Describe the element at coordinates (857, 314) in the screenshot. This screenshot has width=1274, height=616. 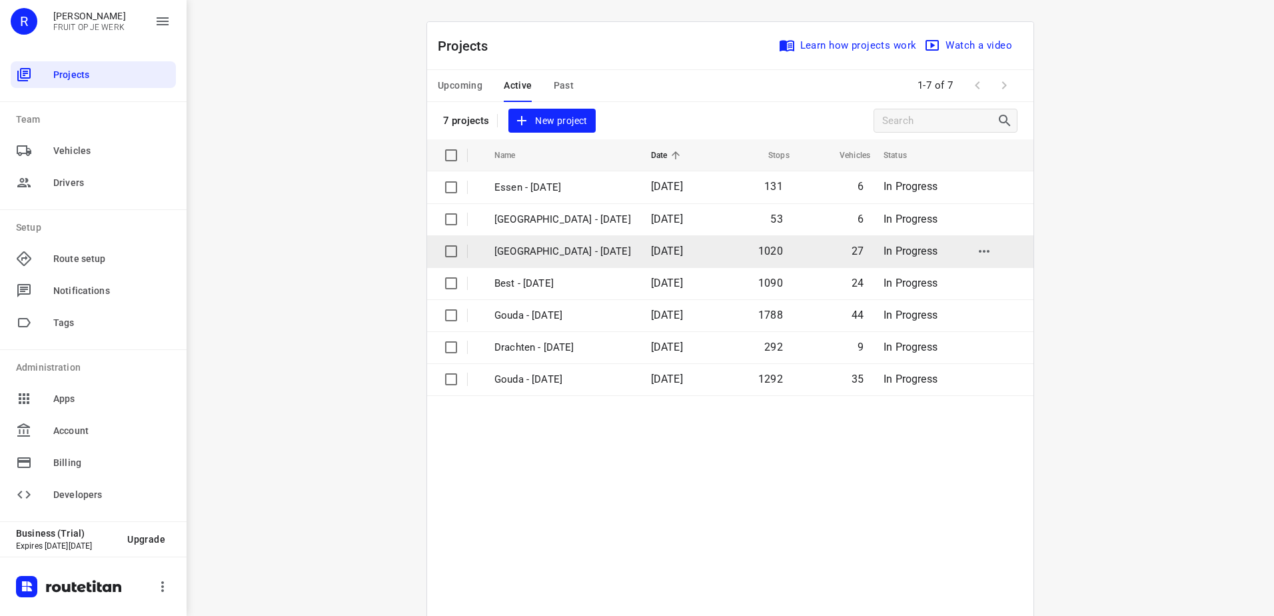
I see `span: 44` at that location.